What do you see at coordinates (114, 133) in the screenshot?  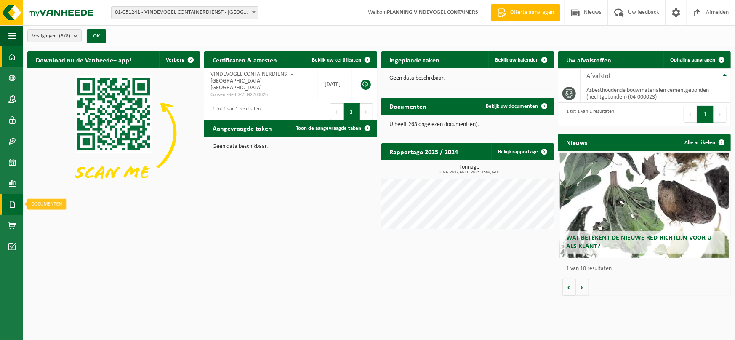 I see `img: Download de VHEPlus App` at bounding box center [114, 133].